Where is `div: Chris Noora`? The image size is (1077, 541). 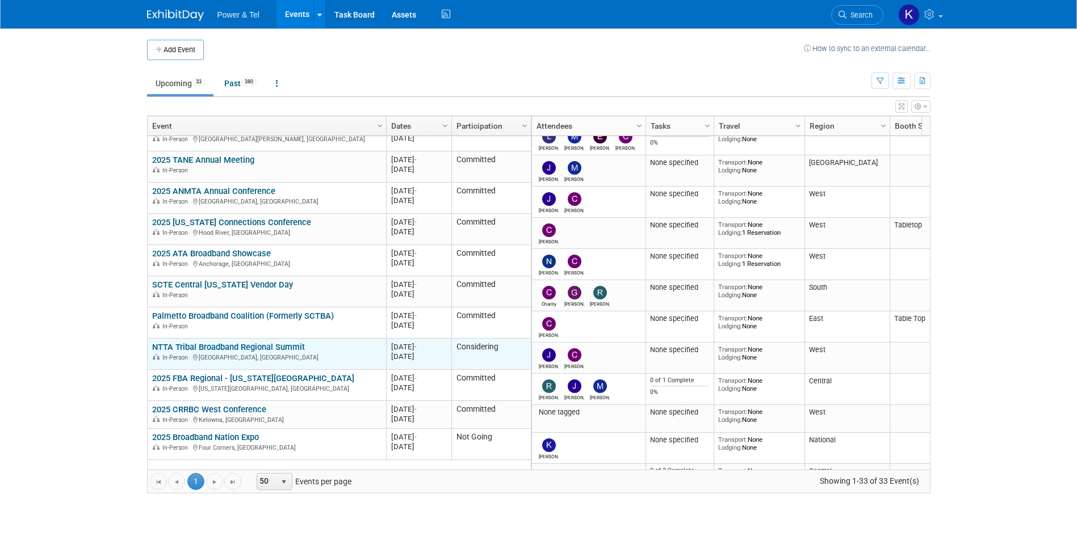
div: Chris Noora is located at coordinates (625, 147).